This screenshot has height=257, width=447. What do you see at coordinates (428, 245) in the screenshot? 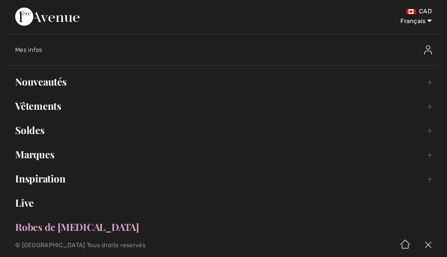
I see `img: X` at bounding box center [428, 245].